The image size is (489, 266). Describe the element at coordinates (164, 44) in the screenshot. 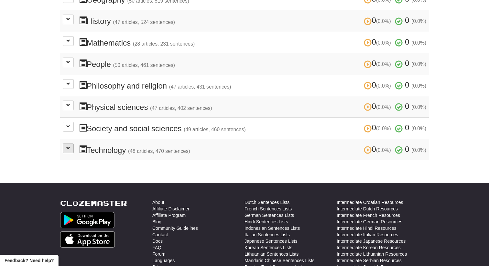

I see `small: (28 articles, 231 sentences)` at that location.